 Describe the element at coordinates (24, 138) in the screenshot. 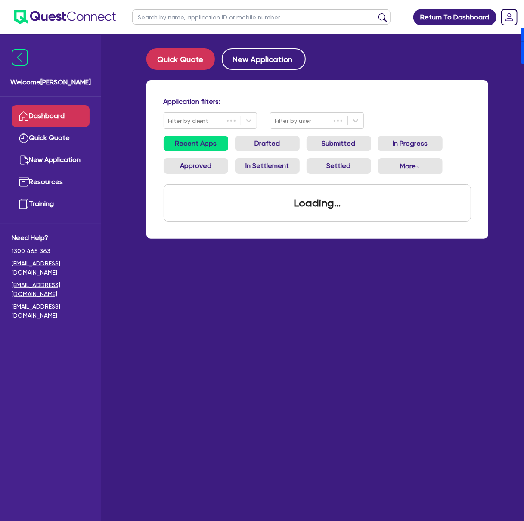

I see `img: quick-quote` at that location.